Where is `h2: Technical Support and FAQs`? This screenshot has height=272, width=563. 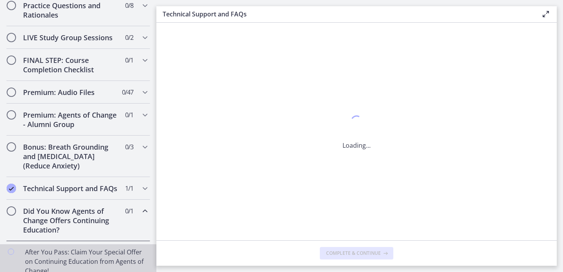
h2: Technical Support and FAQs is located at coordinates (71, 188).